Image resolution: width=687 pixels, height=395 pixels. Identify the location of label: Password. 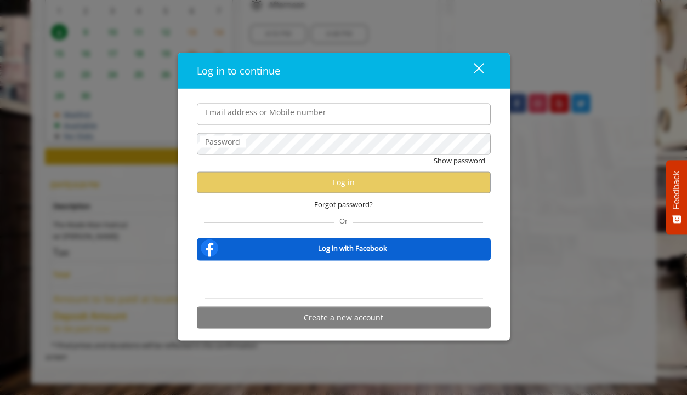
(223, 141).